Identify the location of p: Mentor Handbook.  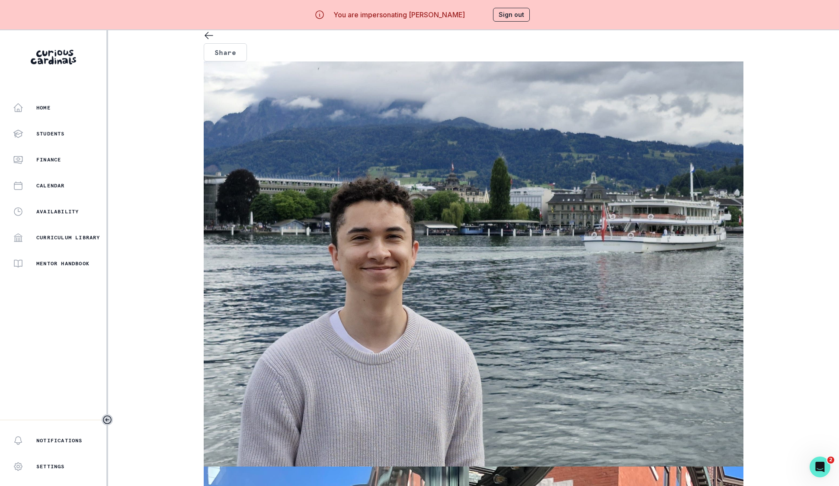
(63, 263).